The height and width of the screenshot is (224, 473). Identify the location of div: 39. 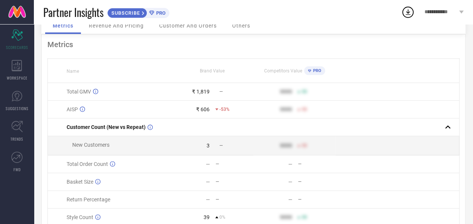
(207, 217).